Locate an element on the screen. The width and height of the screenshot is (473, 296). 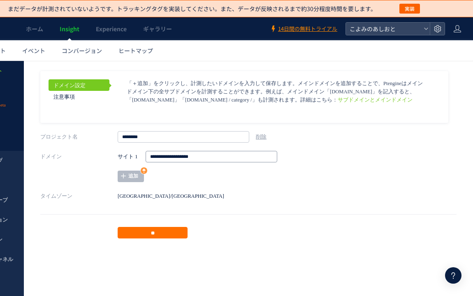
p: 「＋追加」をクリックし、計測したいドメインを入力して保存します。メインドメインを追加することで、Ptengineはメインドメイン下の全サブドメインを計測することができます。例えば、メインドメイン... is located at coordinates (322, 31).